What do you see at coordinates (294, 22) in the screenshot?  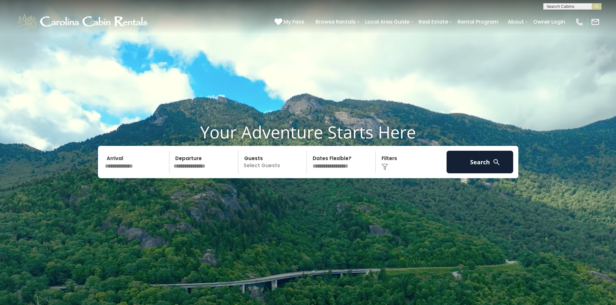 I see `span: My Favs` at bounding box center [294, 22].